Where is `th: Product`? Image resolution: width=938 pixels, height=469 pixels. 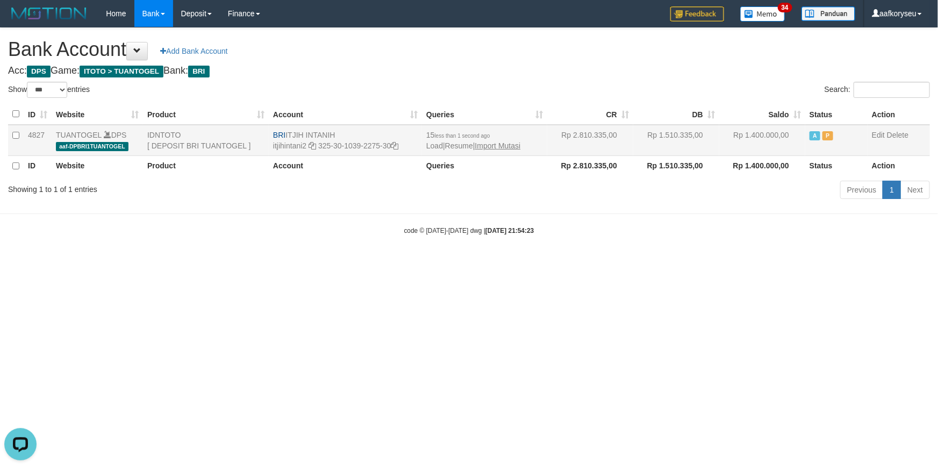 th: Product is located at coordinates (206, 166).